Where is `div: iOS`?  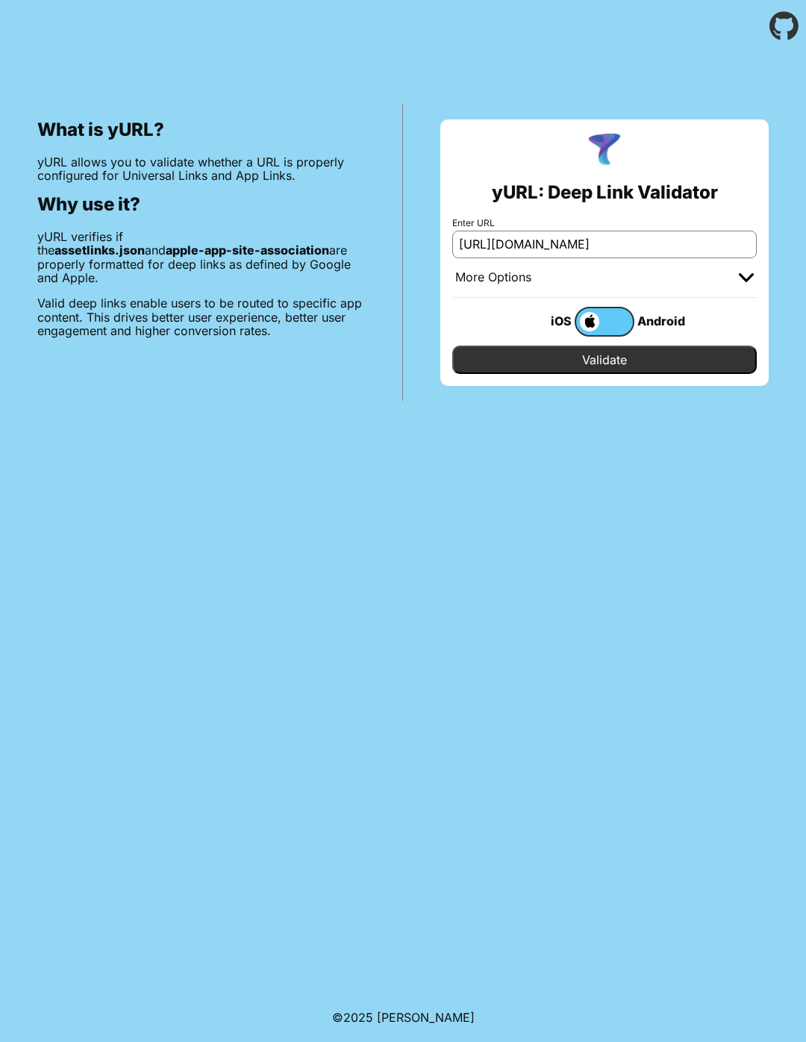 div: iOS is located at coordinates (545, 321).